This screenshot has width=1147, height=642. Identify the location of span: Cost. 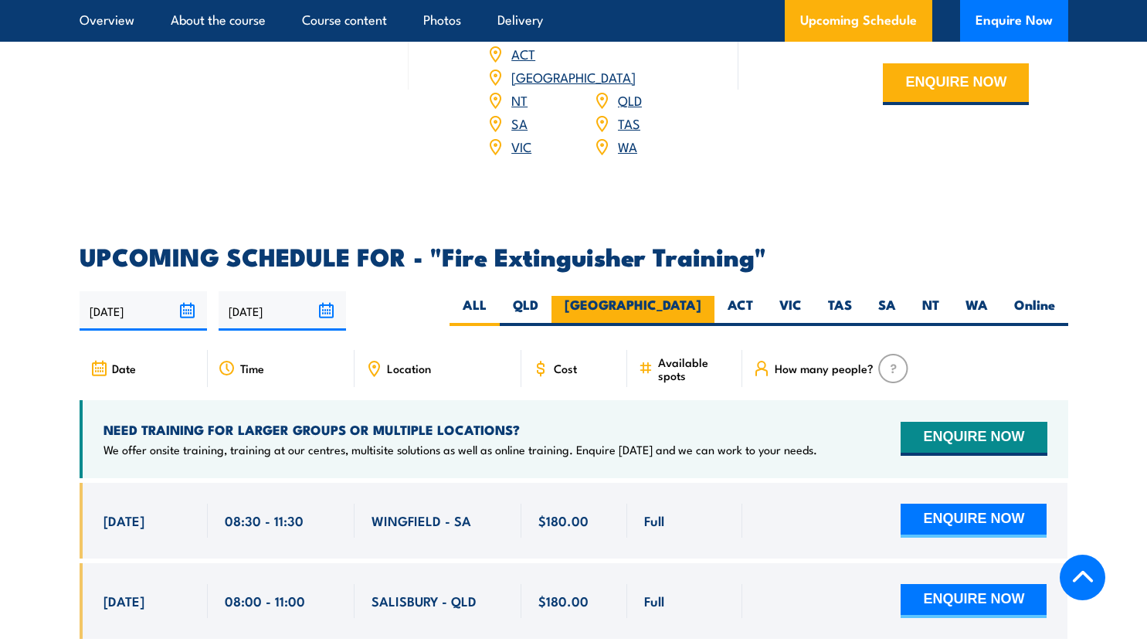
(566, 368).